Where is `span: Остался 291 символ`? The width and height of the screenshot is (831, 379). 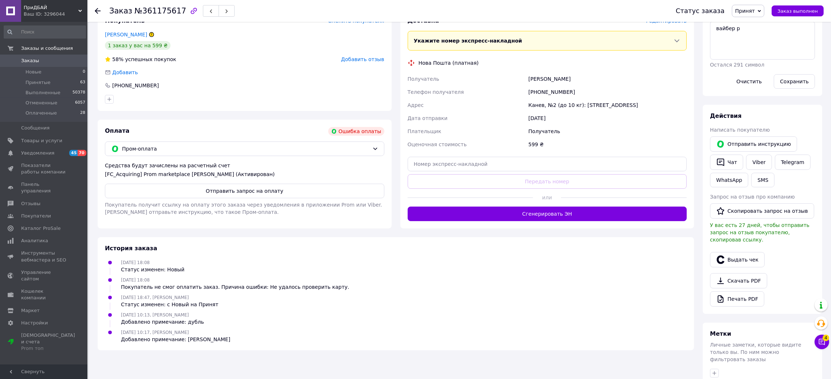 span: Остался 291 символ is located at coordinates (737, 65).